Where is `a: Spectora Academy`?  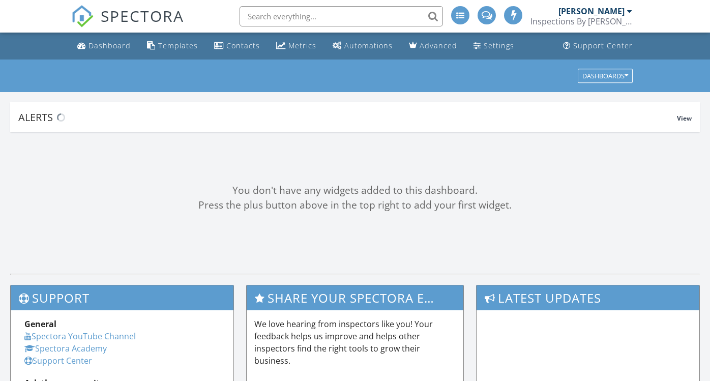
a: Spectora Academy is located at coordinates (66, 348).